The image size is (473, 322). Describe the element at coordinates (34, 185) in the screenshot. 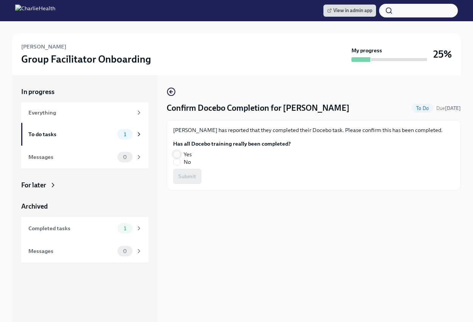

I see `div: For later` at that location.